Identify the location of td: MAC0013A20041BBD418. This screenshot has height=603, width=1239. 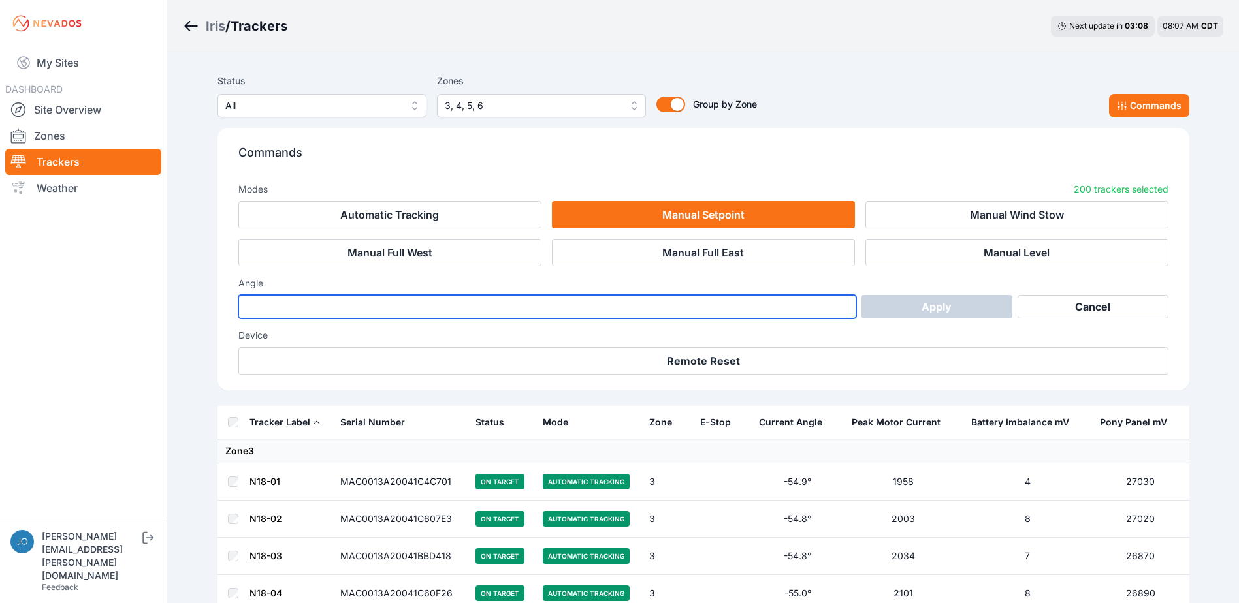
(400, 556).